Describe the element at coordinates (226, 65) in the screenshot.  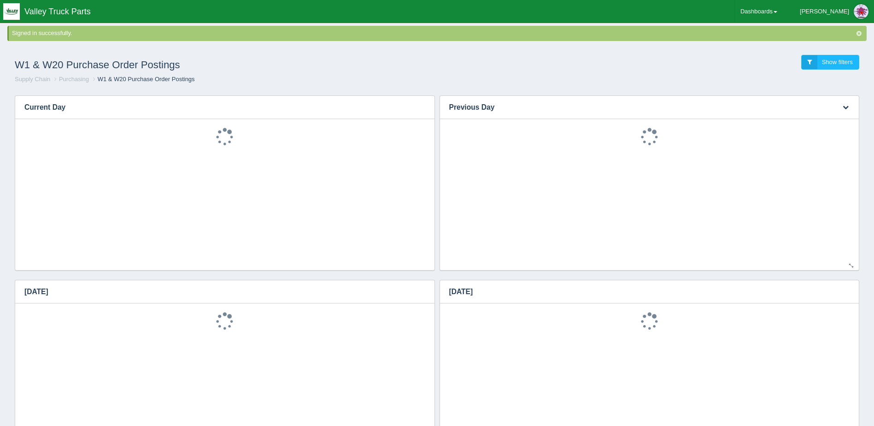
I see `h1: W1 & W20 Purchase Order Postings` at that location.